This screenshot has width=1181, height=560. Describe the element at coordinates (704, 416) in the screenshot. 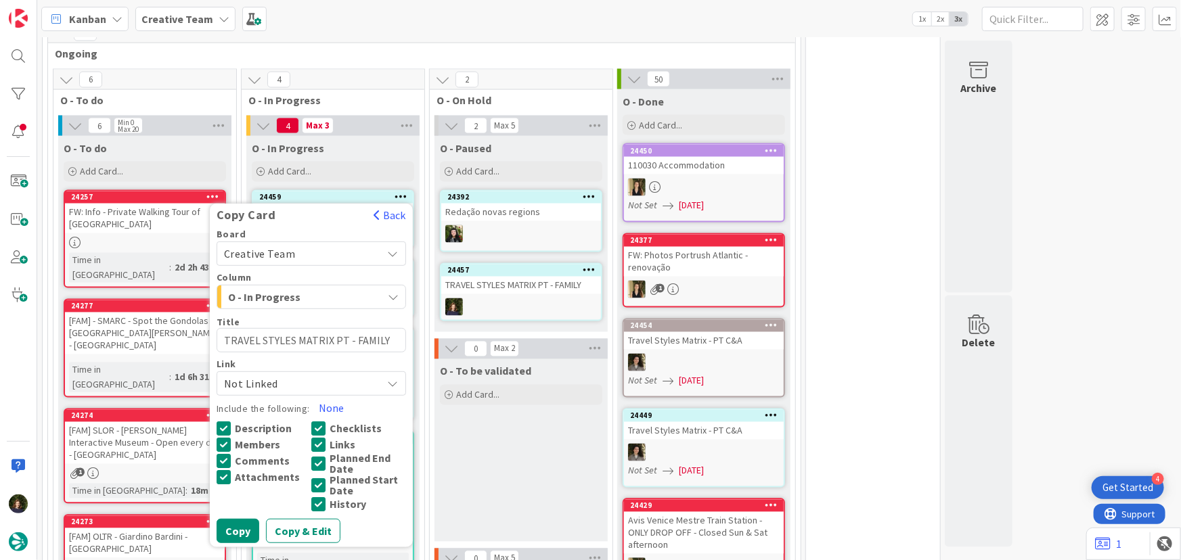

I see `div: 24449` at that location.